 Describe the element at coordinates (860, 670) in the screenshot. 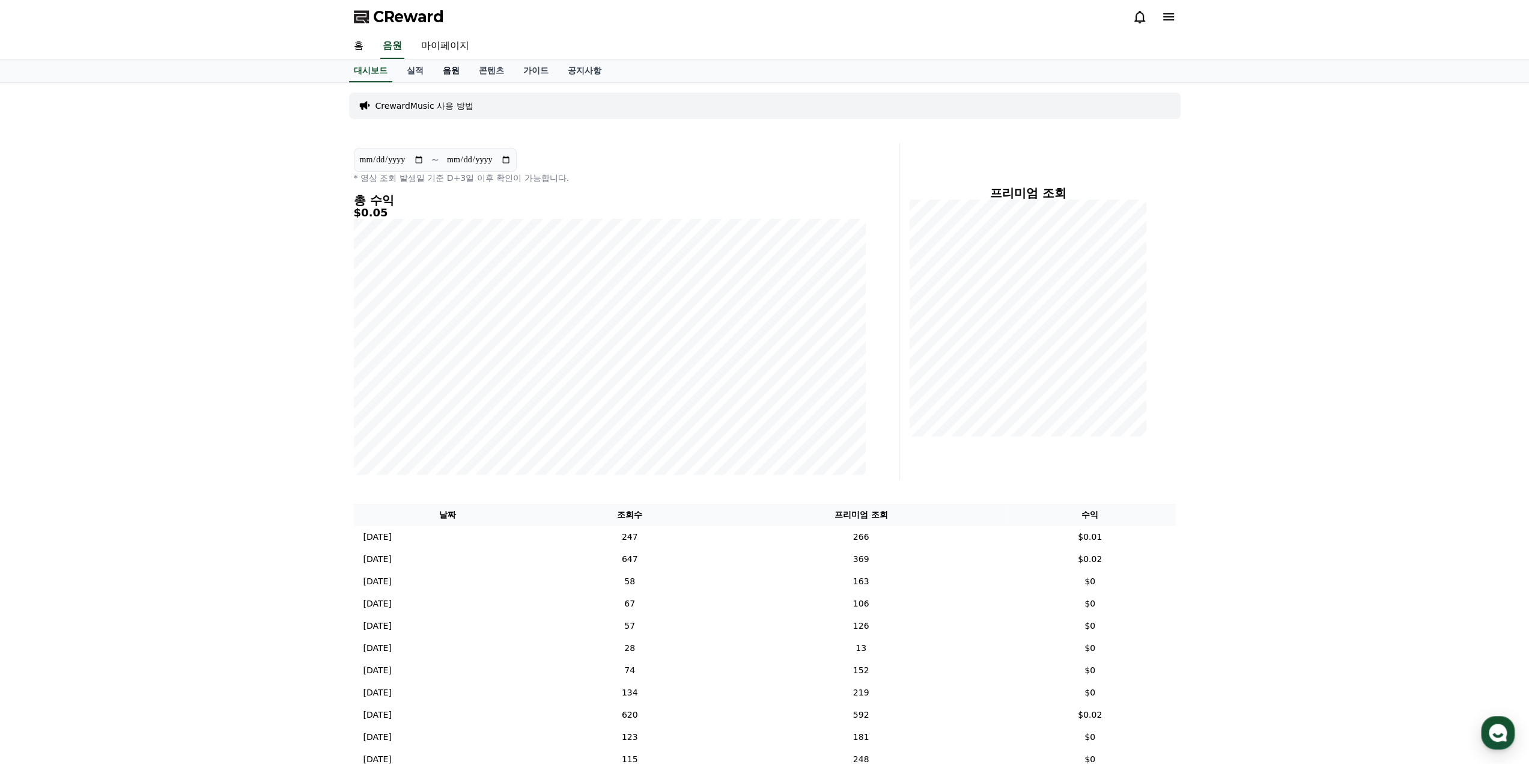

I see `td: 152` at that location.